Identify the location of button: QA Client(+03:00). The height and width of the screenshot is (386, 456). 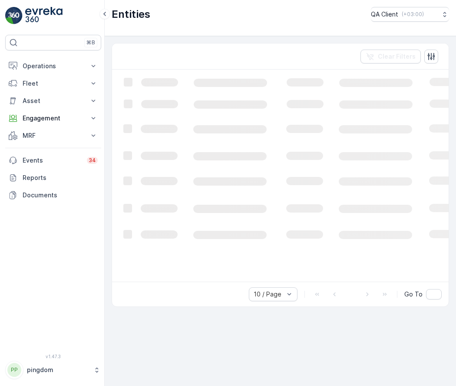
(410, 14).